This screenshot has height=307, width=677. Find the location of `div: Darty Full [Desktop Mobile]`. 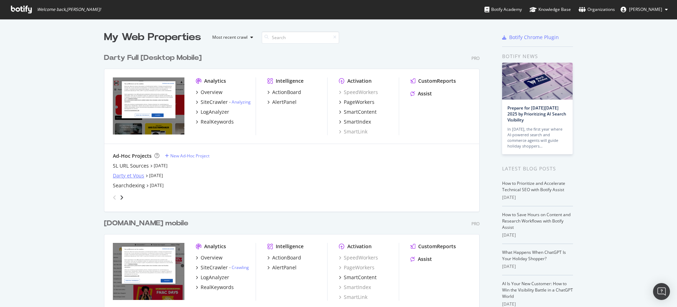

div: Darty Full [Desktop Mobile] is located at coordinates (153, 58).